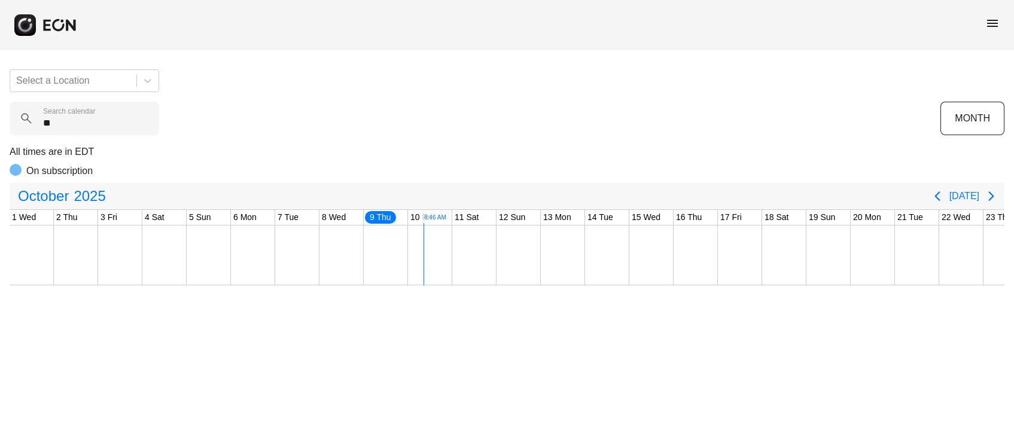  Describe the element at coordinates (512, 217) in the screenshot. I see `div: 12 Sun` at that location.